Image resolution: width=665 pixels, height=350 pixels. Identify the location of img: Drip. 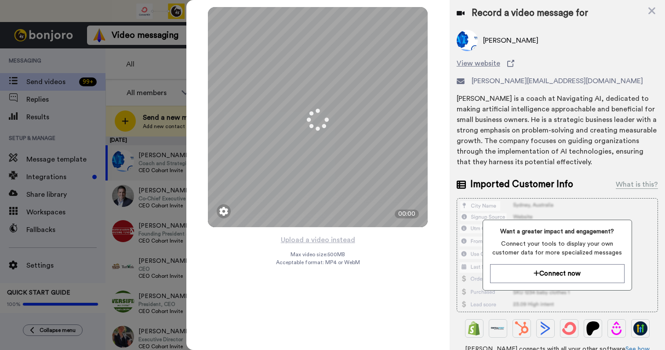
(617, 328).